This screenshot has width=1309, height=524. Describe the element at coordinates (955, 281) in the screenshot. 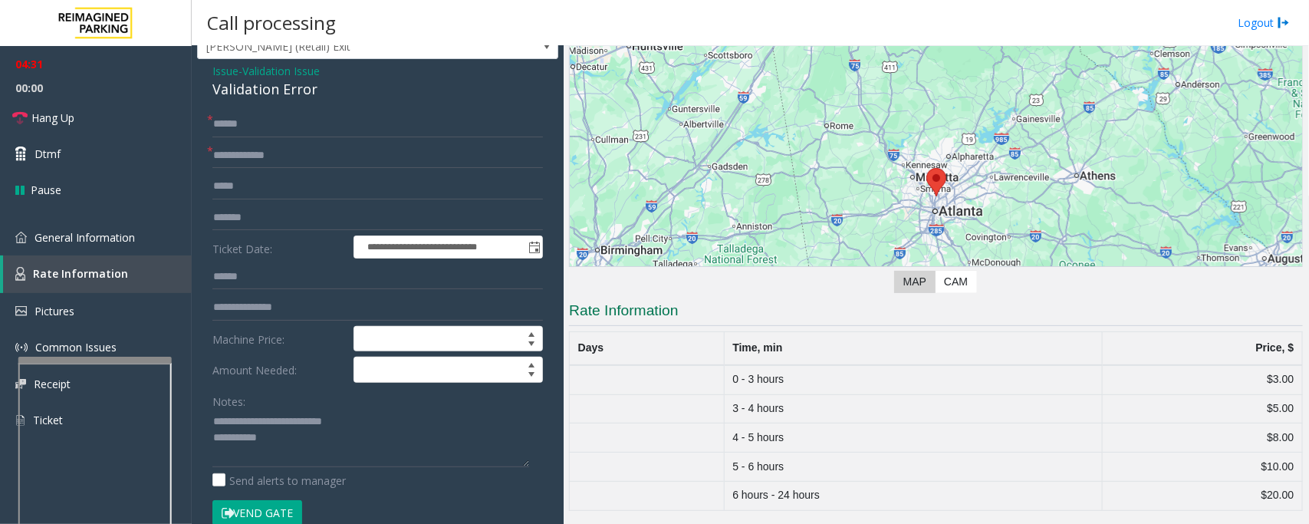

I see `label: CAM` at that location.